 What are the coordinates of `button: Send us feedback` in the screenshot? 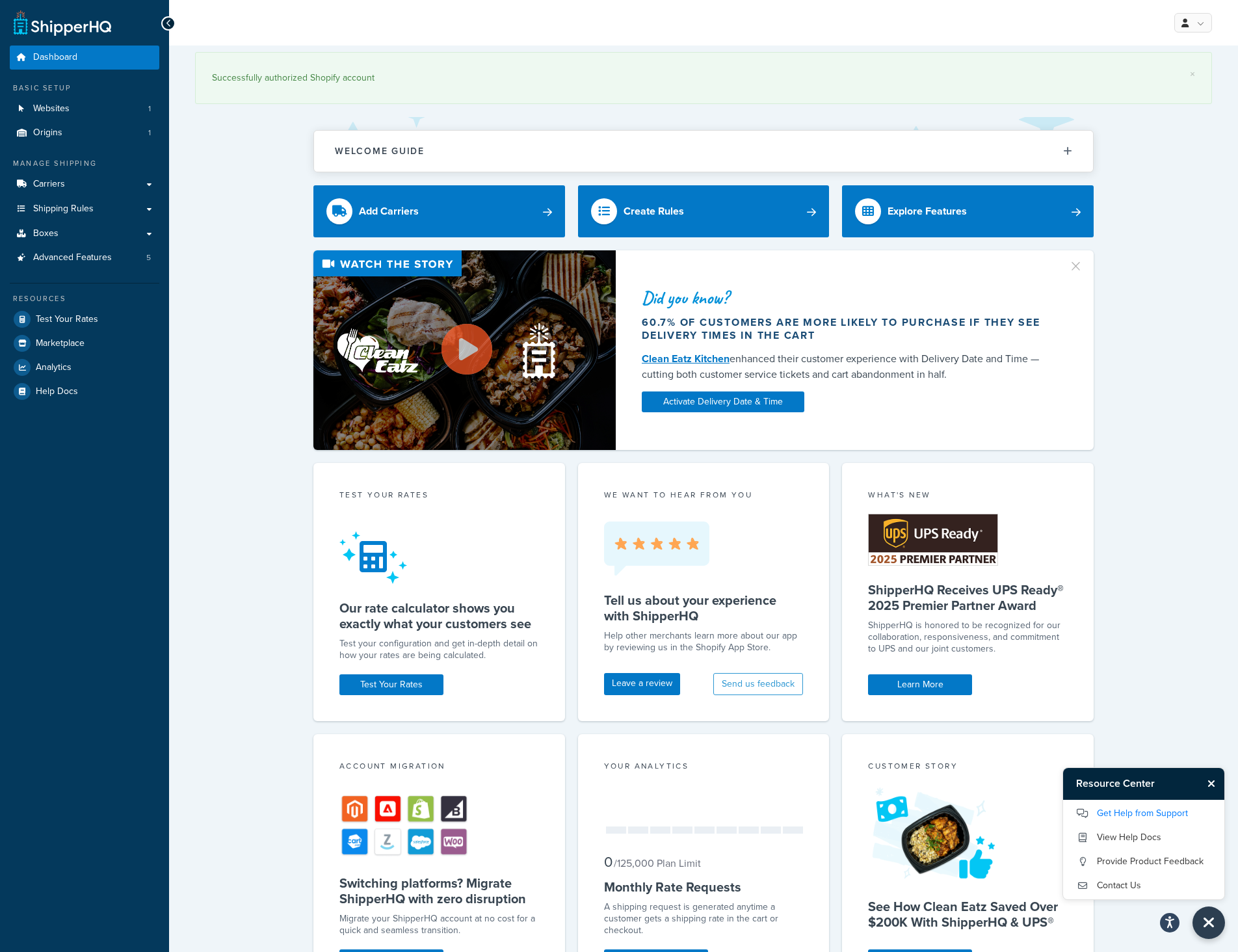 It's located at (758, 684).